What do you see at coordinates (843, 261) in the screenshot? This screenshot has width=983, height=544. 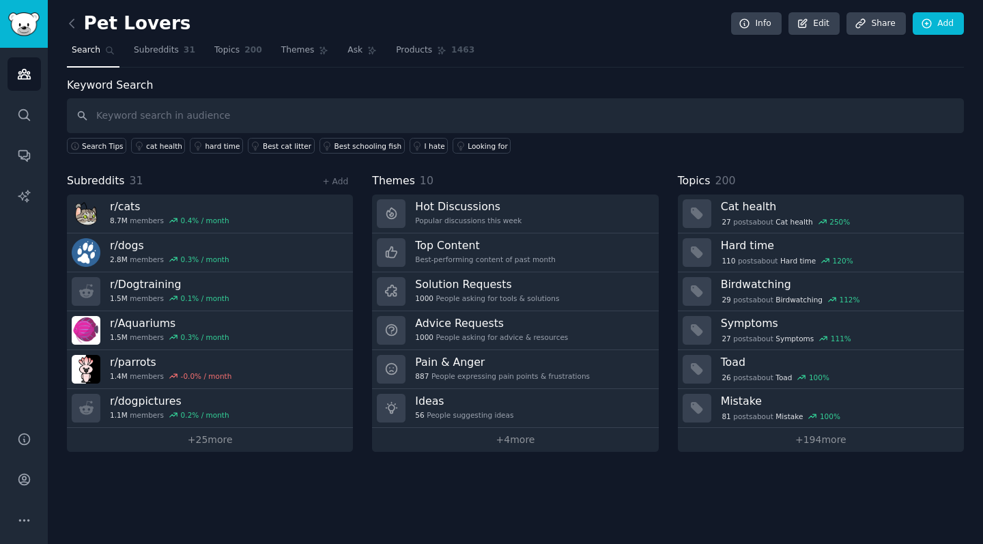 I see `div: 120 %` at bounding box center [843, 261].